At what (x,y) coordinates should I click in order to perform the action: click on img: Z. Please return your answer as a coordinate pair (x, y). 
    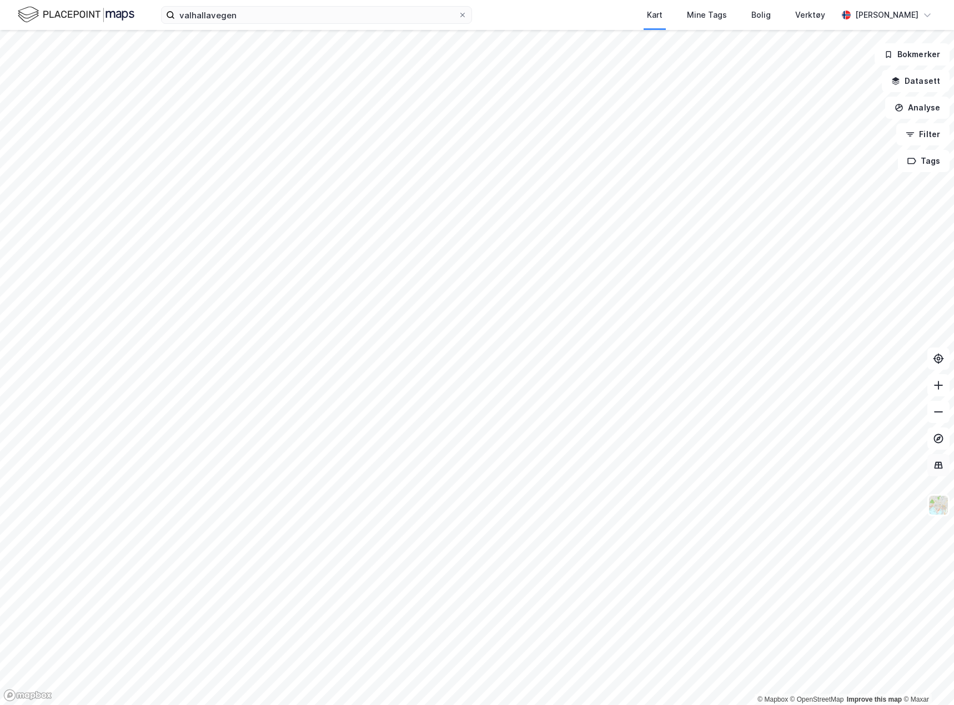
    Looking at the image, I should click on (938, 505).